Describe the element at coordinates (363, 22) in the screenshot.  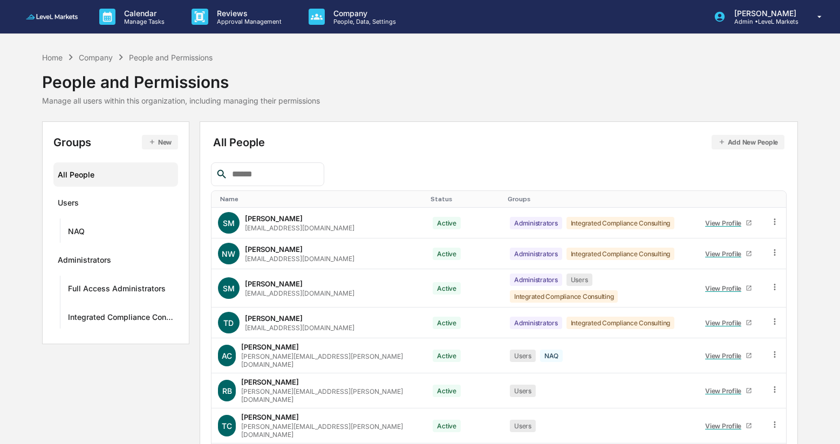
I see `p: People, Data, Settings` at that location.